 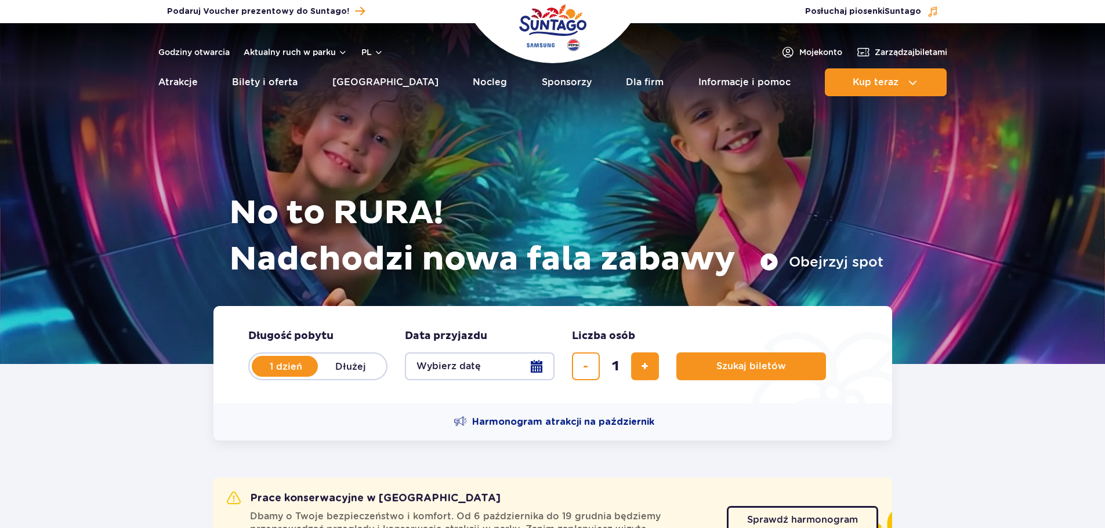 What do you see at coordinates (902, 12) in the screenshot?
I see `span: Suntago` at bounding box center [902, 12].